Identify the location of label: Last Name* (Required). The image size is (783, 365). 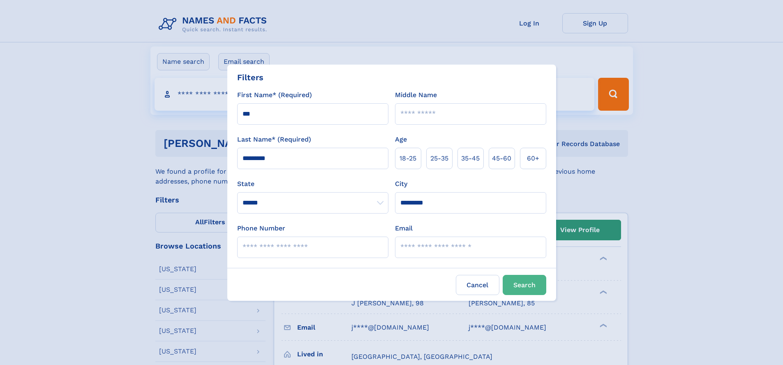
(274, 139).